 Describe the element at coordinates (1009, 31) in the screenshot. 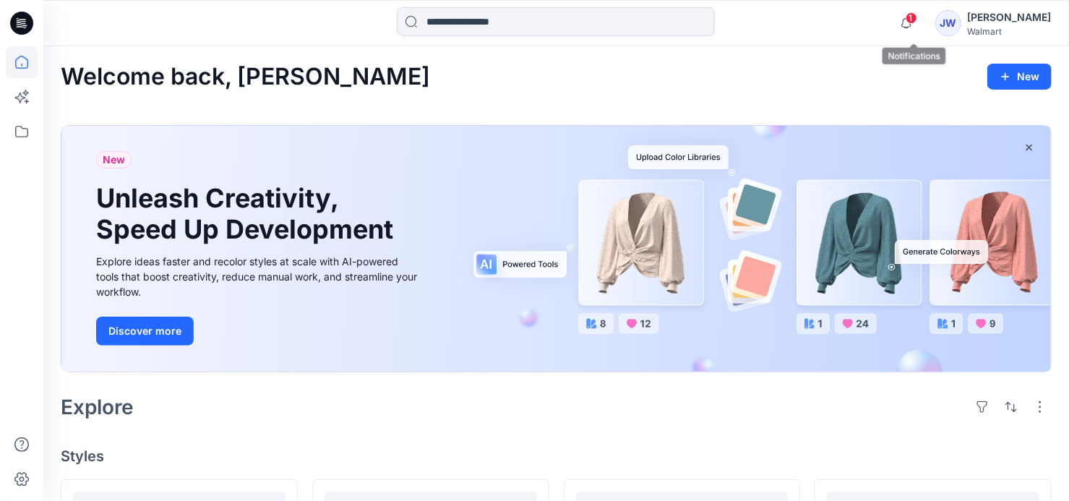

I see `div: Walmart` at that location.